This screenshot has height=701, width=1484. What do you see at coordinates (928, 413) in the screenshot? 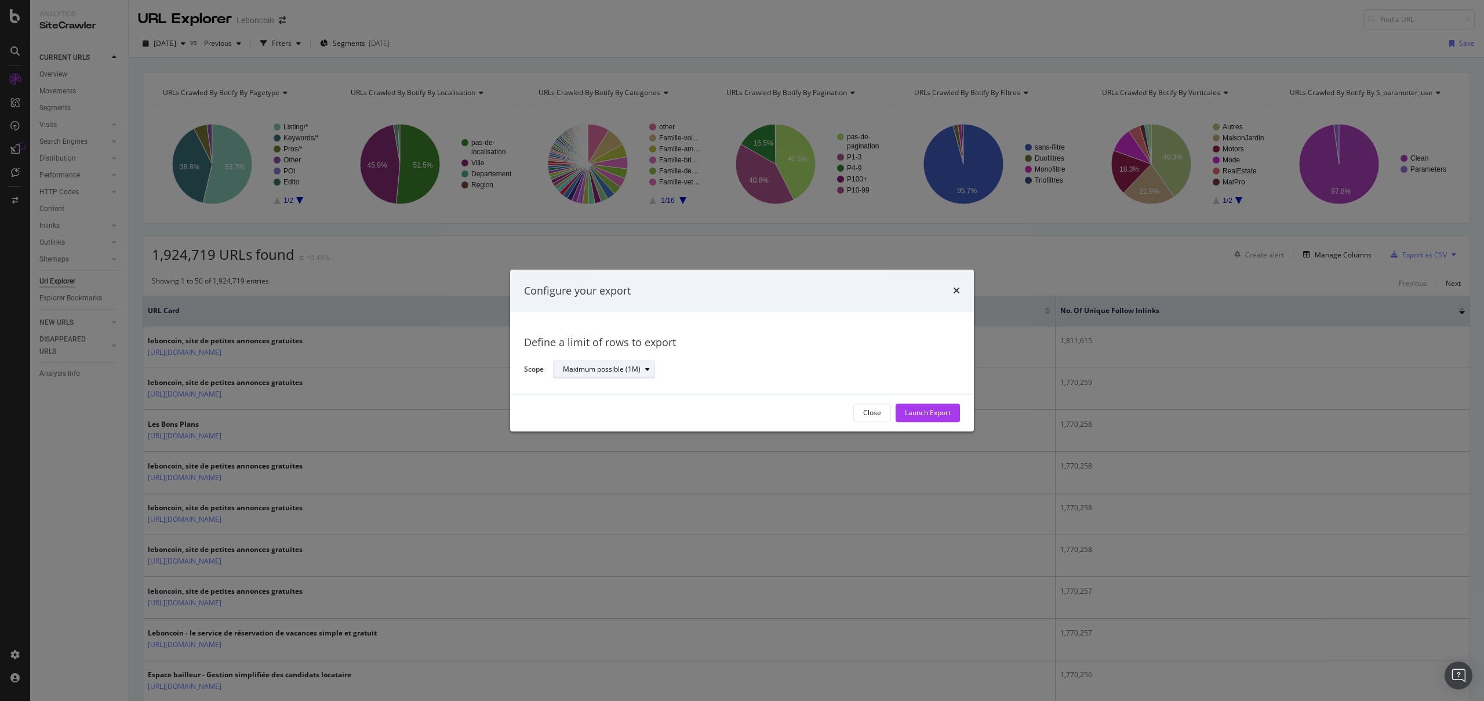
I see `button: Launch Export` at bounding box center [928, 413].